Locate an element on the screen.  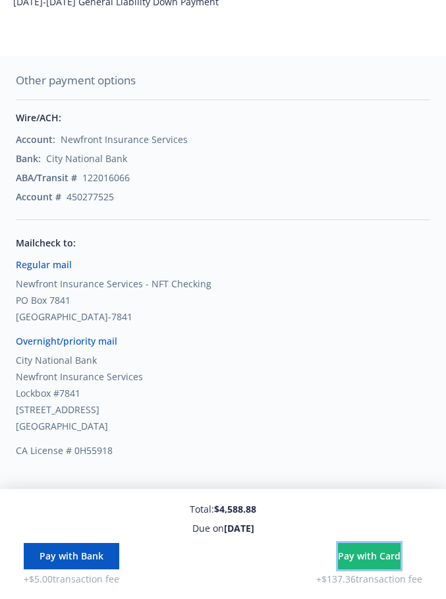
div: Regular mail is located at coordinates (223, 264).